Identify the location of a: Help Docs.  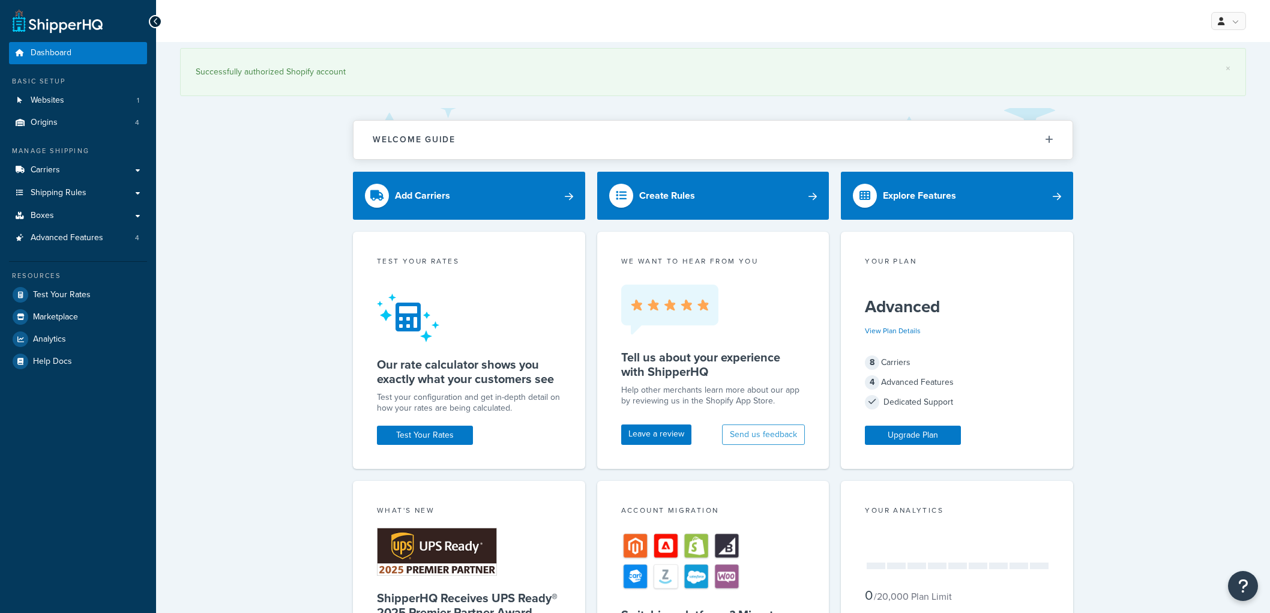
(78, 361).